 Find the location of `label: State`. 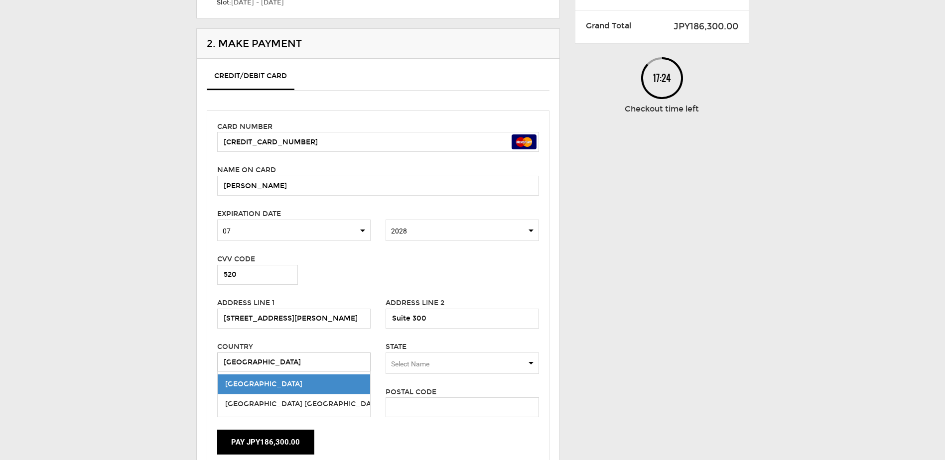

label: State is located at coordinates (396, 347).